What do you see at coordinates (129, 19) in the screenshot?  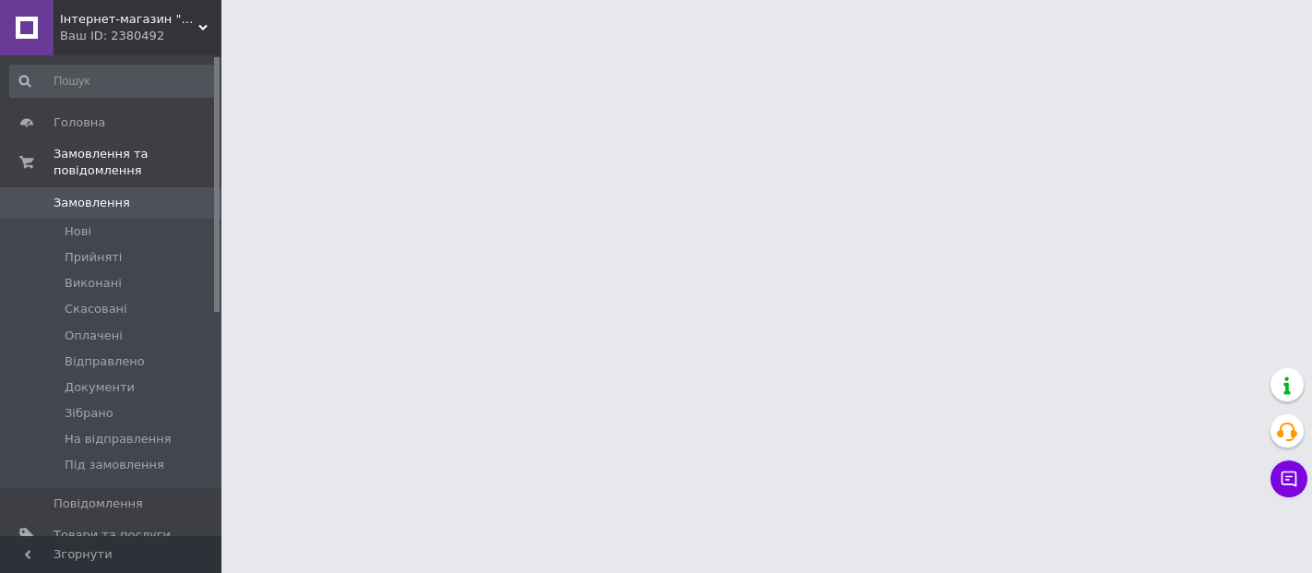 I see `span: Інтернет-магазин "Корпус"` at bounding box center [129, 19].